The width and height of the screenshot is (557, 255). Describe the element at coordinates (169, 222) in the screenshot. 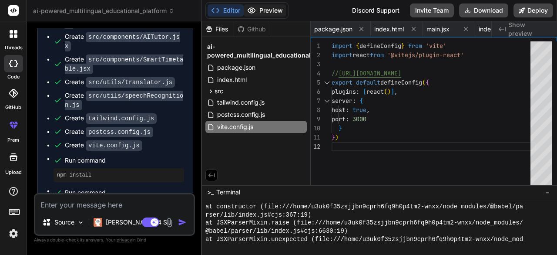

I see `img: attachment` at that location.